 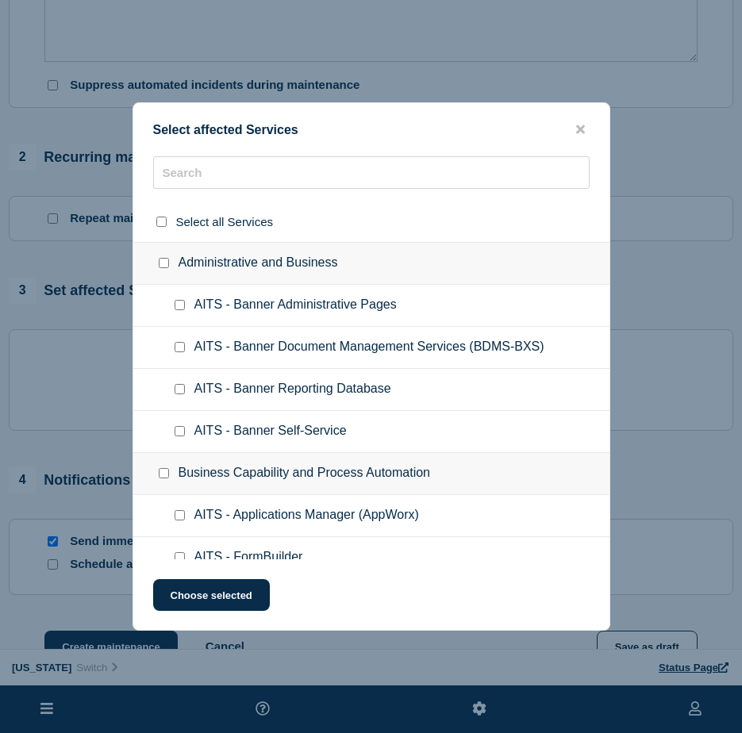 What do you see at coordinates (270, 432) in the screenshot?
I see `span: AITS - Banner Self-Service` at bounding box center [270, 432].